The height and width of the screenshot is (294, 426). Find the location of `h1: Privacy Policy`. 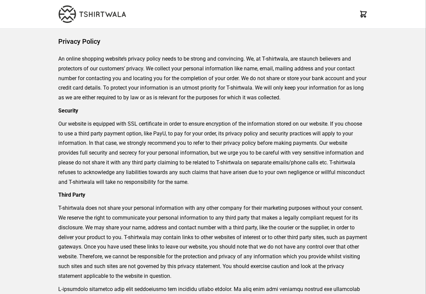

h1: Privacy Policy is located at coordinates (213, 41).